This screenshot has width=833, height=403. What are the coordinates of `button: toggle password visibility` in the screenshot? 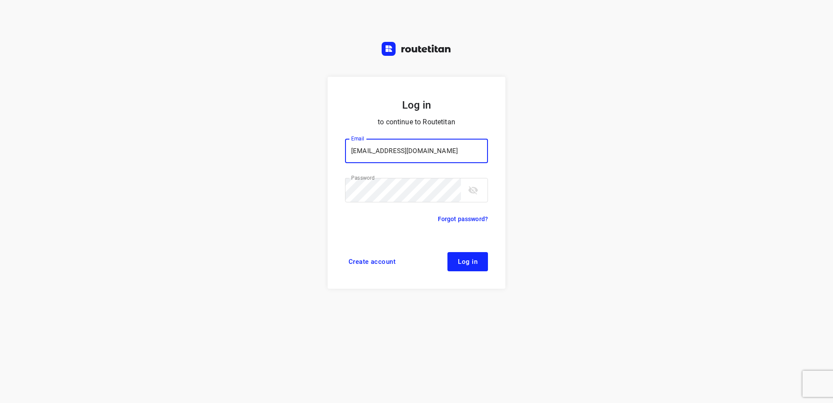 It's located at (473, 190).